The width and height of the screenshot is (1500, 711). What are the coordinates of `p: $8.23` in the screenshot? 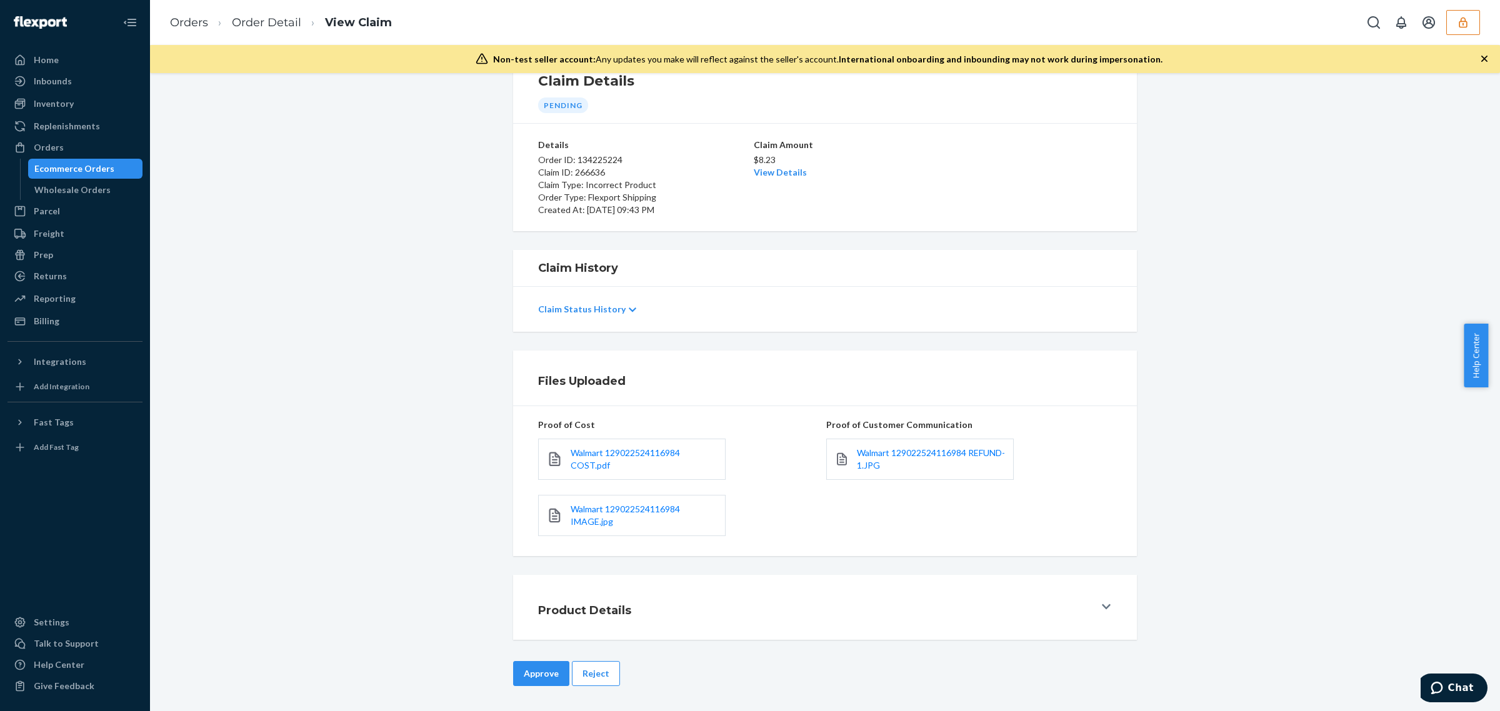 It's located at (825, 160).